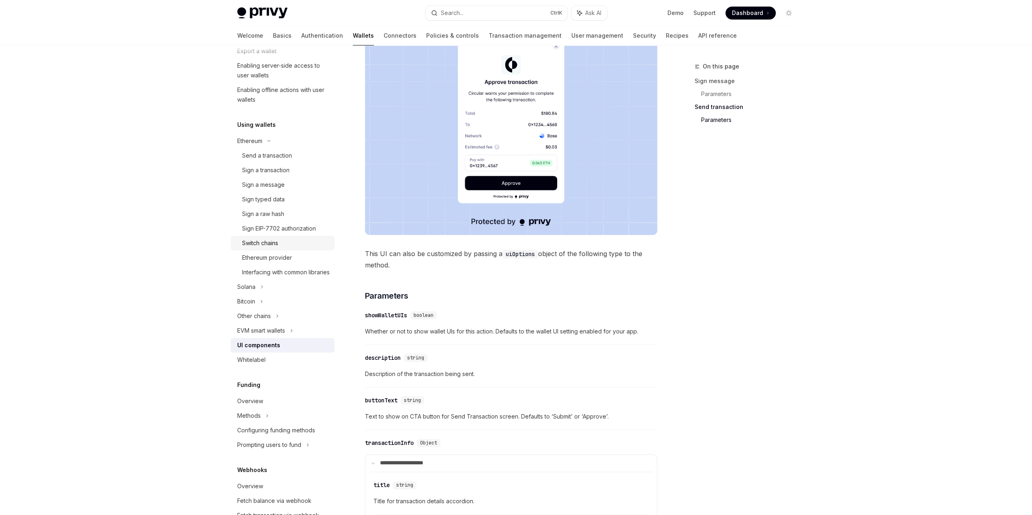 The image size is (1032, 515). I want to click on span: Parameters, so click(386, 296).